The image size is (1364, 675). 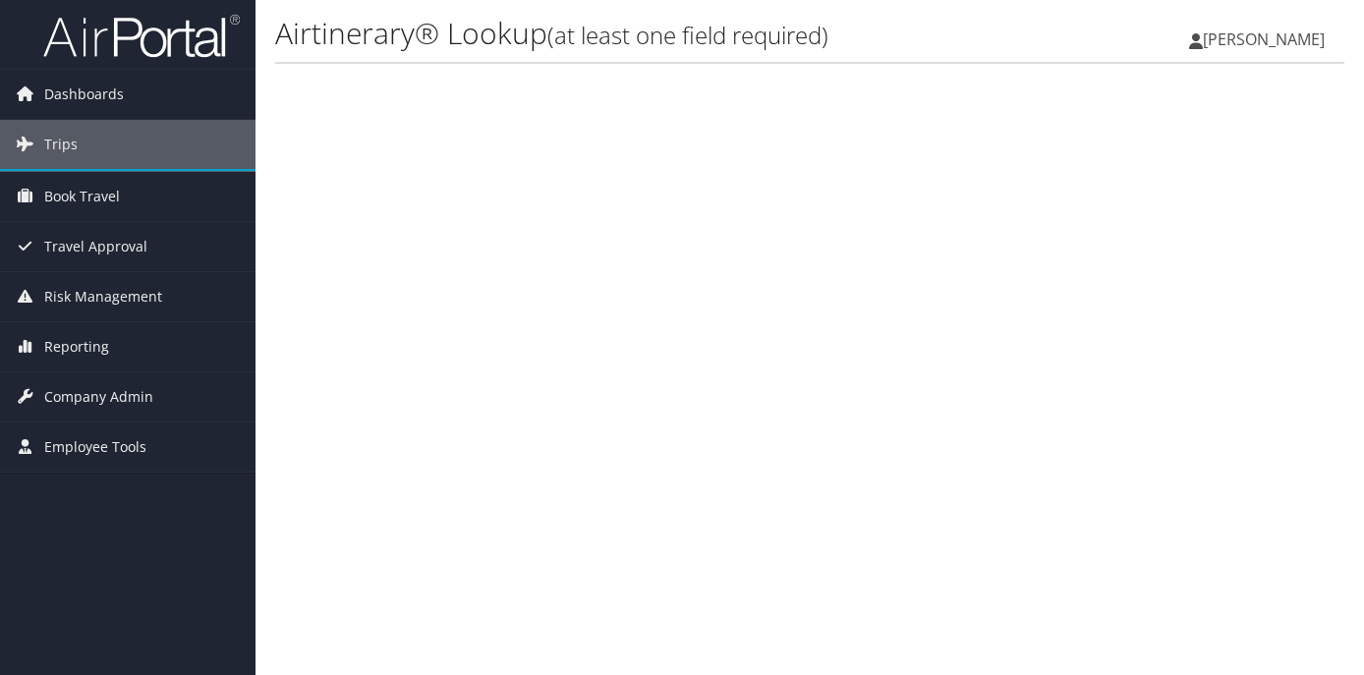 I want to click on h1: Airtinerary® Lookup, so click(x=631, y=33).